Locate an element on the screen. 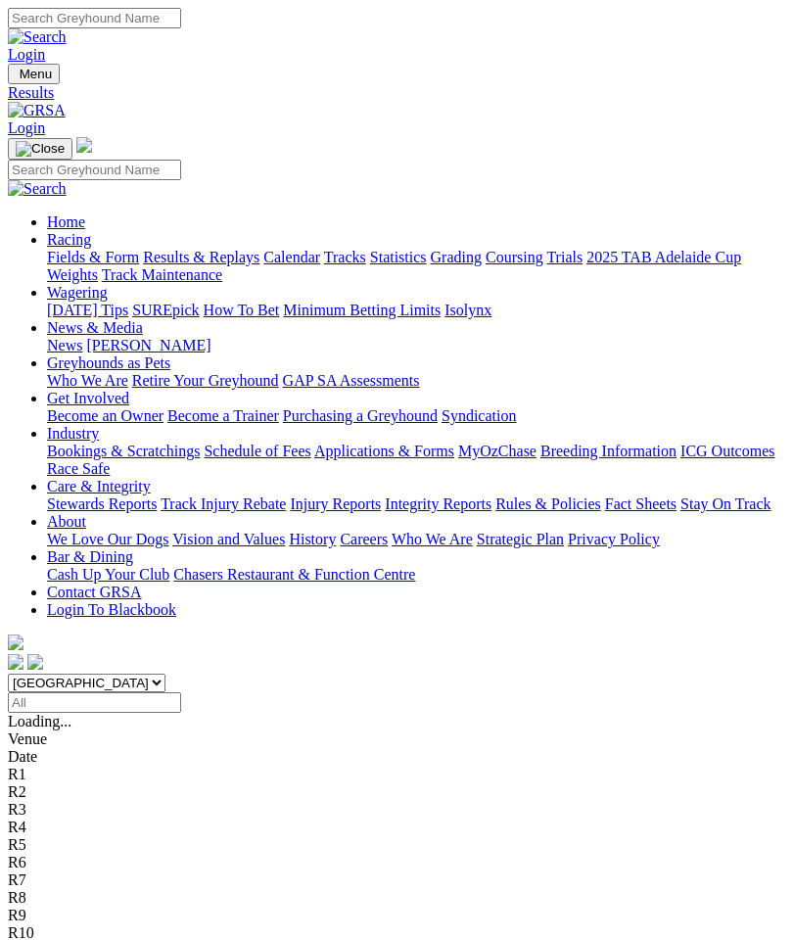  a: Rules & Policies is located at coordinates (548, 503).